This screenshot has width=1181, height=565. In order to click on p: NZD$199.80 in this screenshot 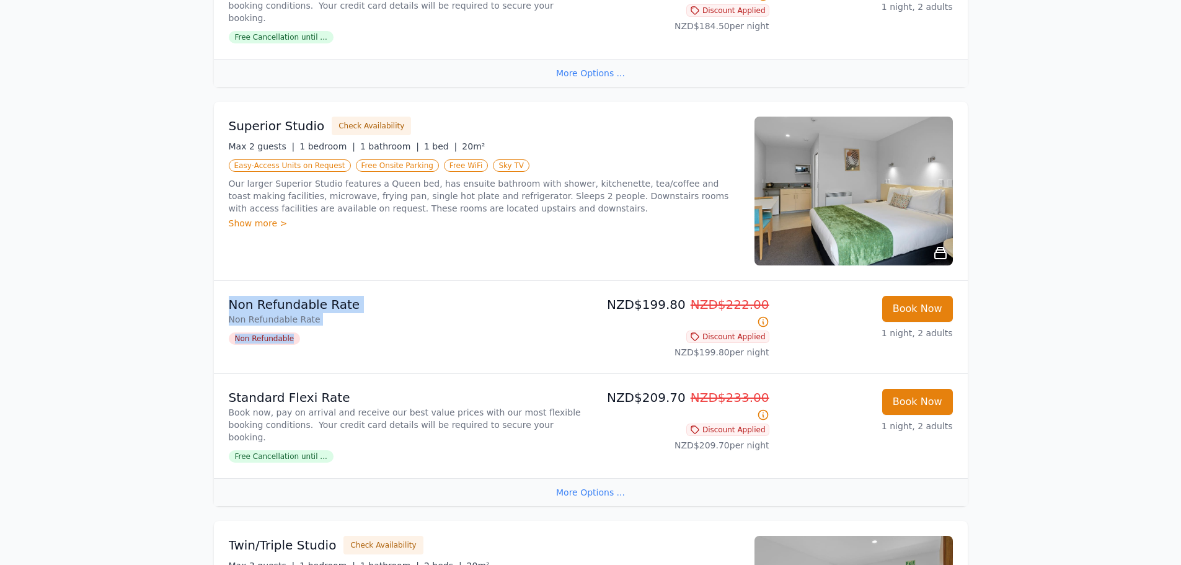, I will do `click(682, 313)`.